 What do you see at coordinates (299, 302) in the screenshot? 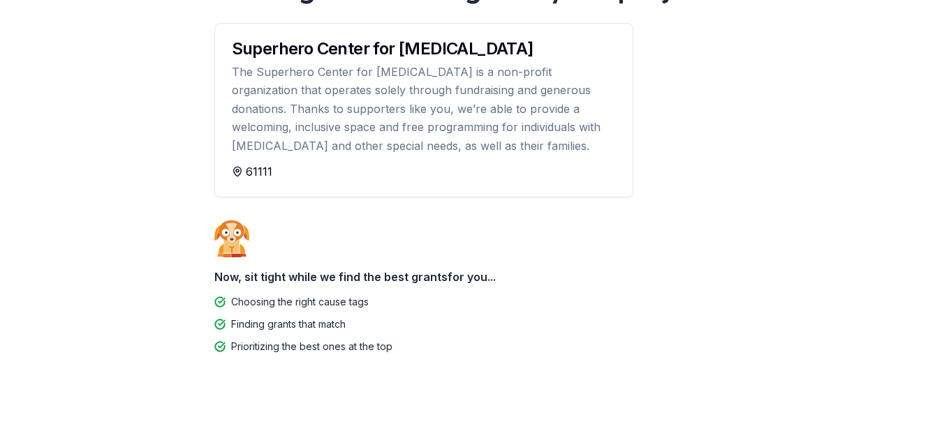
I see `div: Choosing the right cause tags` at bounding box center [299, 302].